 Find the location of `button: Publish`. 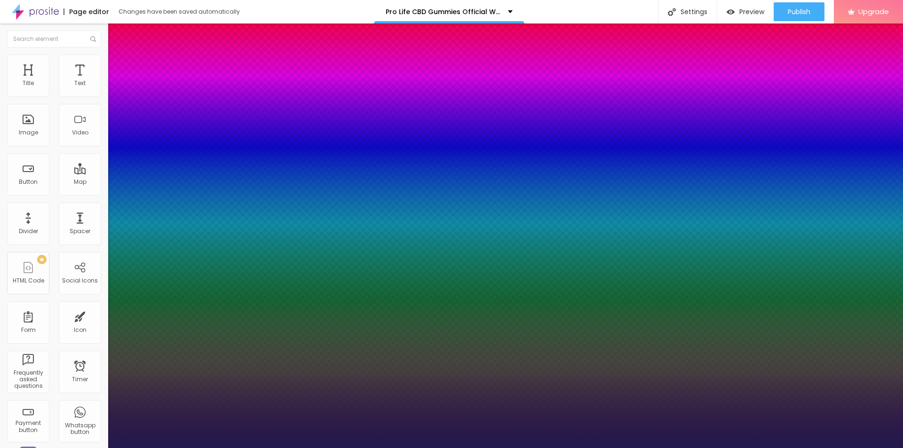

button: Publish is located at coordinates (799, 12).